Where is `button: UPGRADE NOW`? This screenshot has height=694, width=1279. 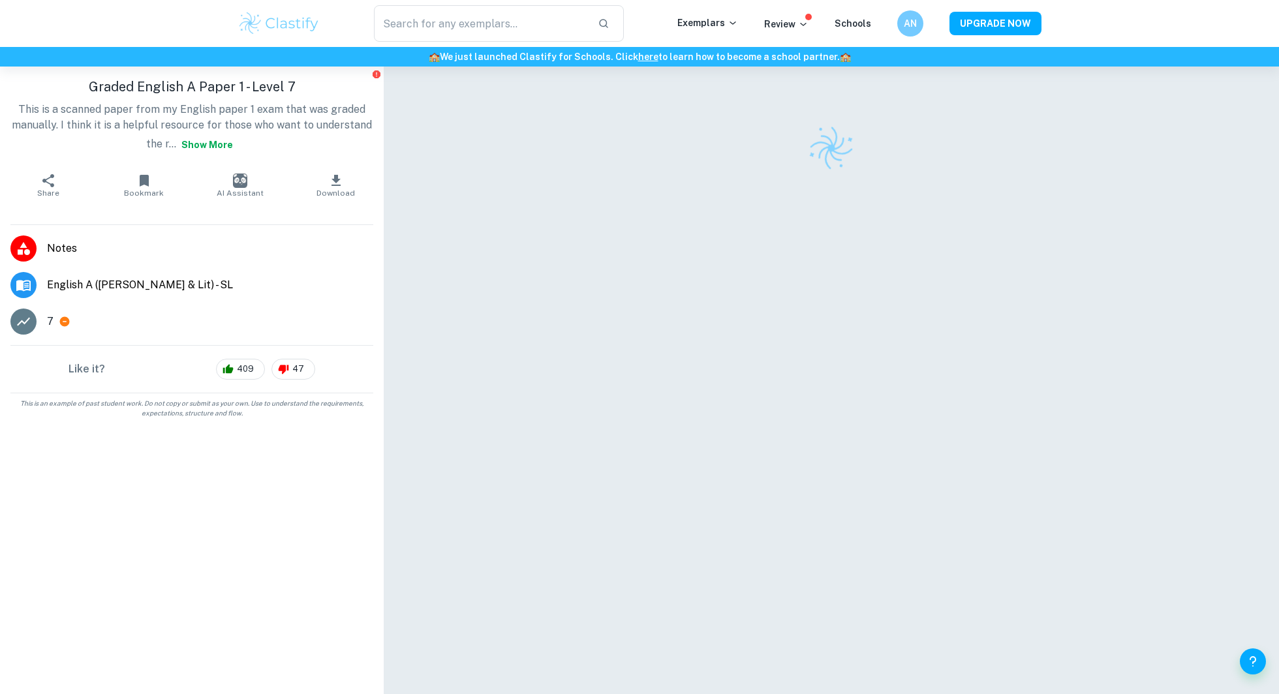 button: UPGRADE NOW is located at coordinates (995, 23).